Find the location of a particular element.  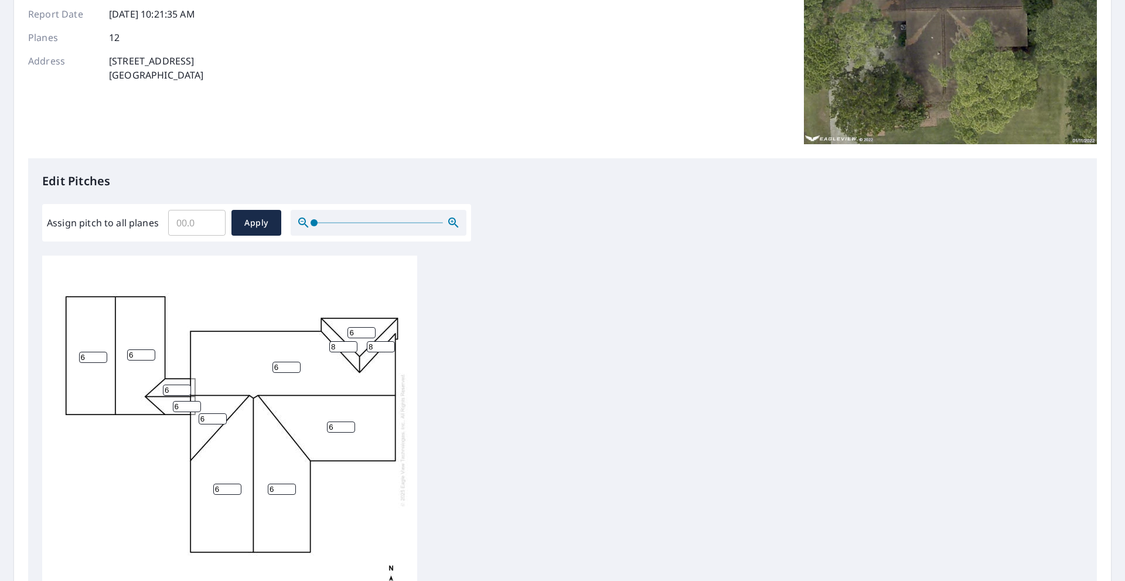

button: Apply is located at coordinates (256, 223).